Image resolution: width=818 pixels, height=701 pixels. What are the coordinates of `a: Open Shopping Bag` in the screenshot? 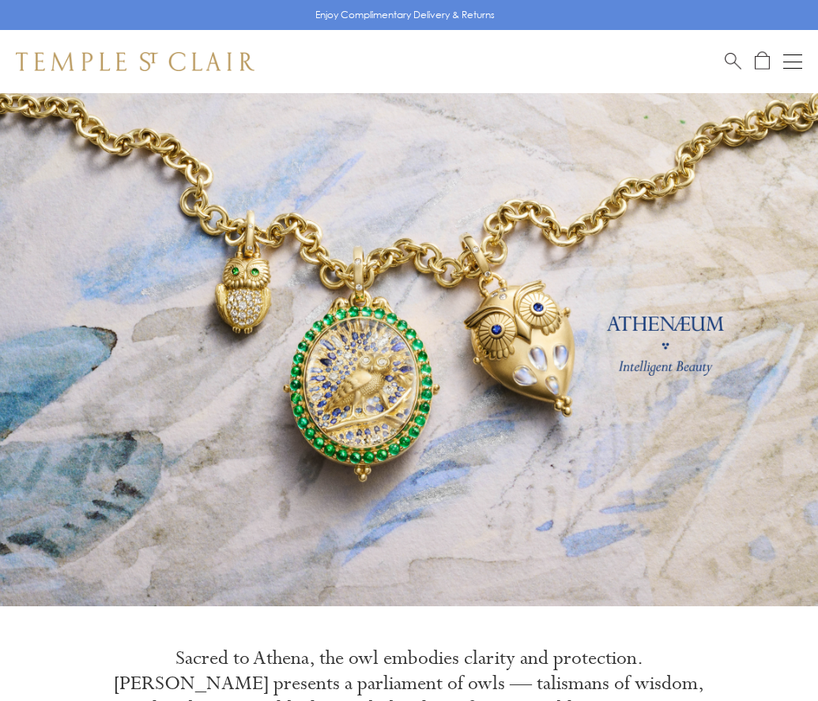 It's located at (761, 61).